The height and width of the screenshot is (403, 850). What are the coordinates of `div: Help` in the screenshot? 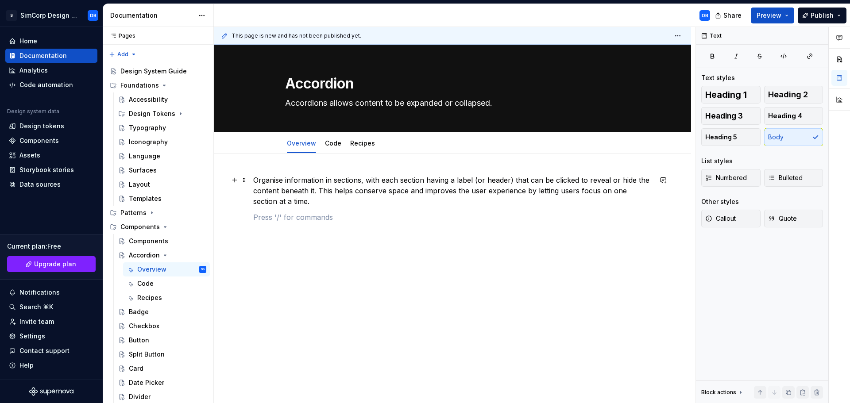 It's located at (27, 366).